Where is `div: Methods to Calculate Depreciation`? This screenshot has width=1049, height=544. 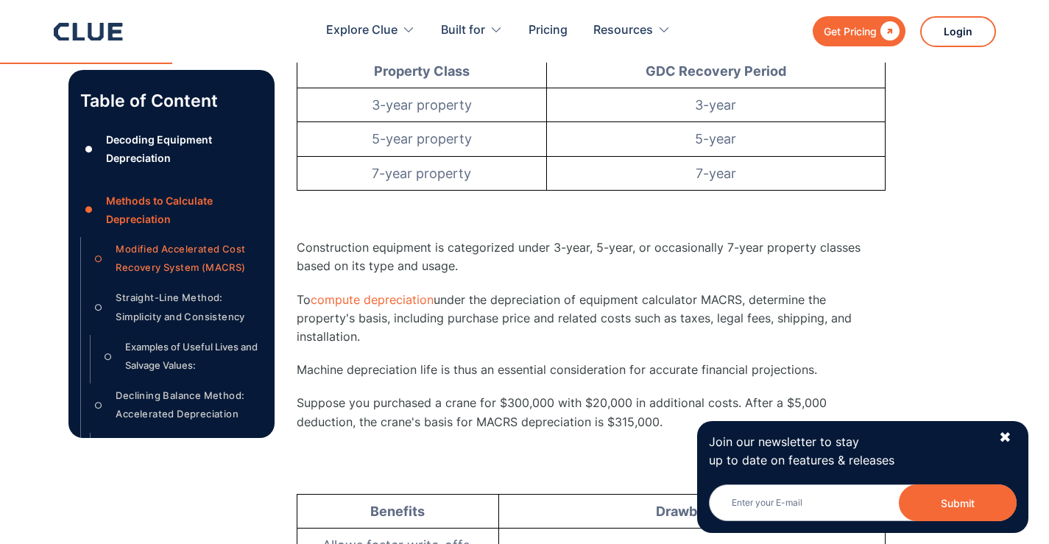
div: Methods to Calculate Depreciation is located at coordinates (184, 210).